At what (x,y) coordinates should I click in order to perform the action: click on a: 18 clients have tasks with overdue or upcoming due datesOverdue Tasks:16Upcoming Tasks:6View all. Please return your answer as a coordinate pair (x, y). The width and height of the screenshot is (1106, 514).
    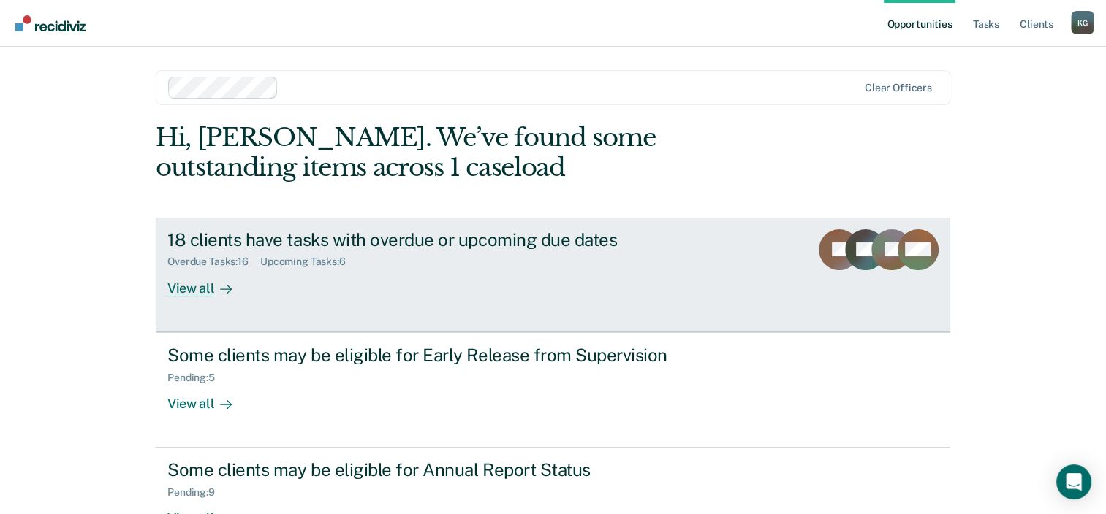
    Looking at the image, I should click on (552, 275).